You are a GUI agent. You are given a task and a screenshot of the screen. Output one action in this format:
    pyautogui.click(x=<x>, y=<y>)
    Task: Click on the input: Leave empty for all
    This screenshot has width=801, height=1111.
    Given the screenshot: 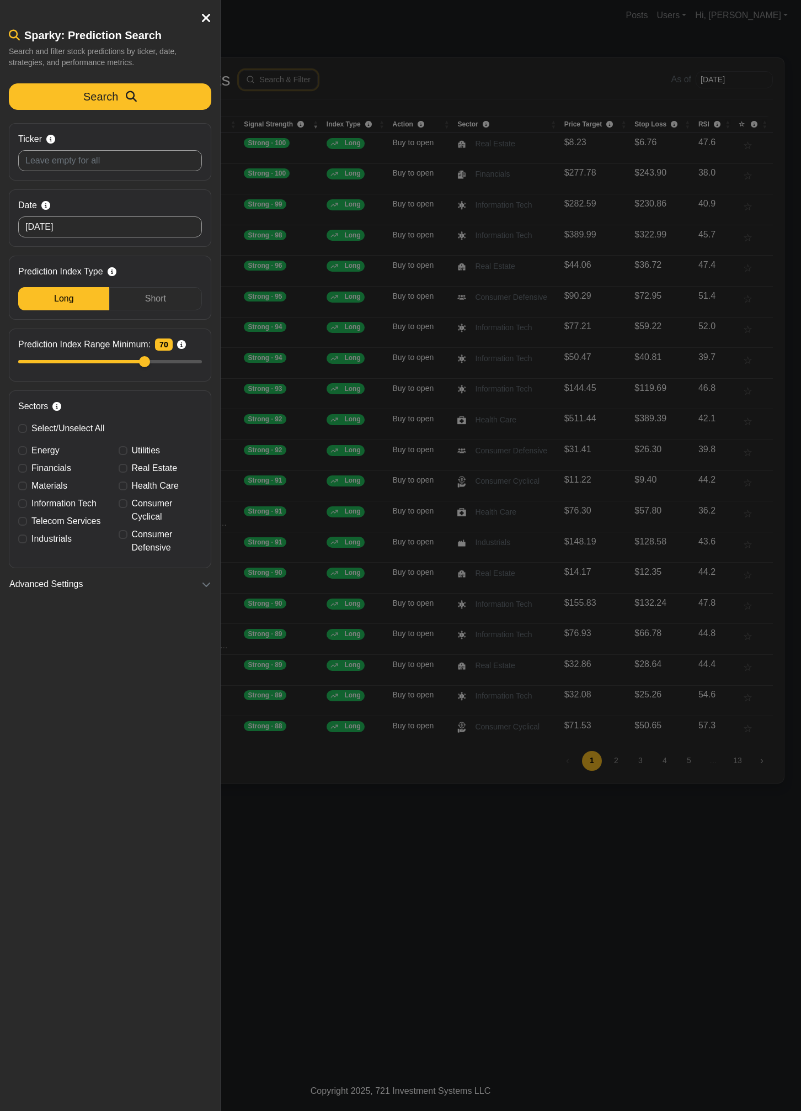 What is the action you would take?
    pyautogui.click(x=110, y=161)
    